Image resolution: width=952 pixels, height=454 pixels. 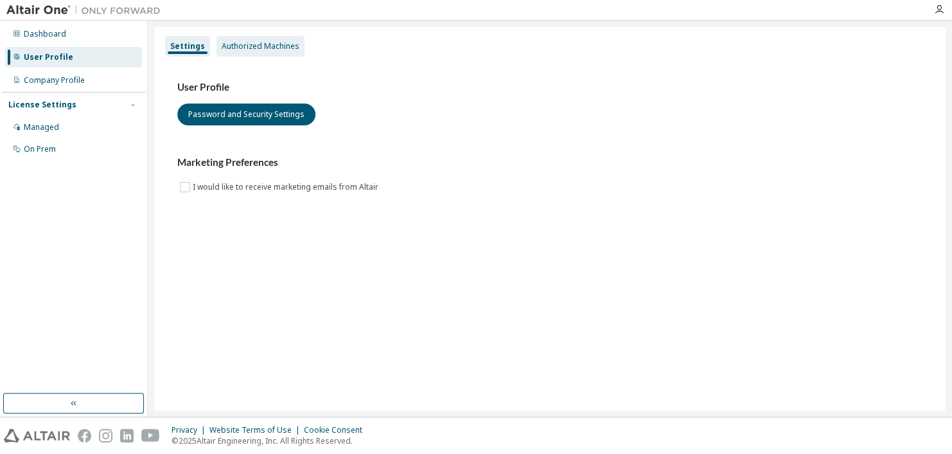 What do you see at coordinates (337, 430) in the screenshot?
I see `div: Cookie Consent` at bounding box center [337, 430].